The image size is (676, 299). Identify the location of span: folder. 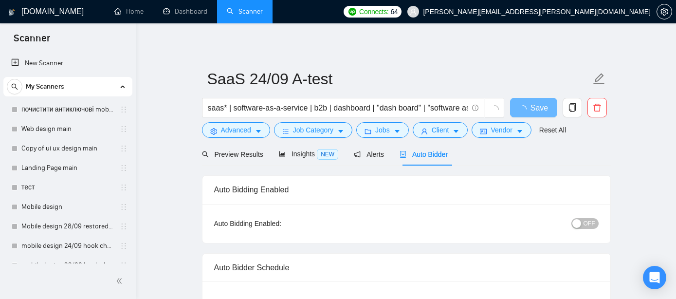
(368, 131).